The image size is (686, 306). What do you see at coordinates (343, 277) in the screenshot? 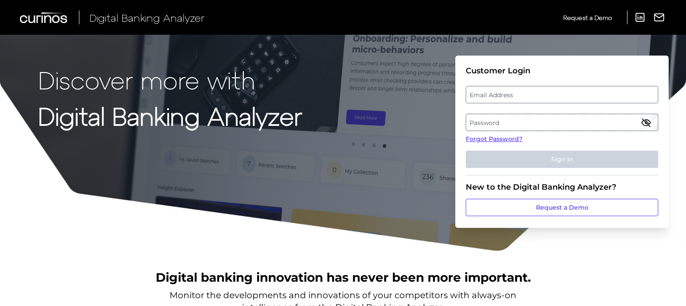
I see `h2: Digital banking innovation has never been more important.` at bounding box center [343, 277].